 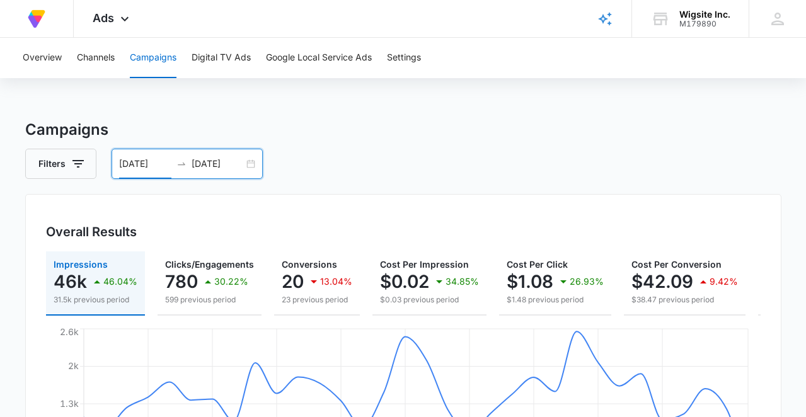 I want to click on p: 30.22%, so click(x=231, y=282).